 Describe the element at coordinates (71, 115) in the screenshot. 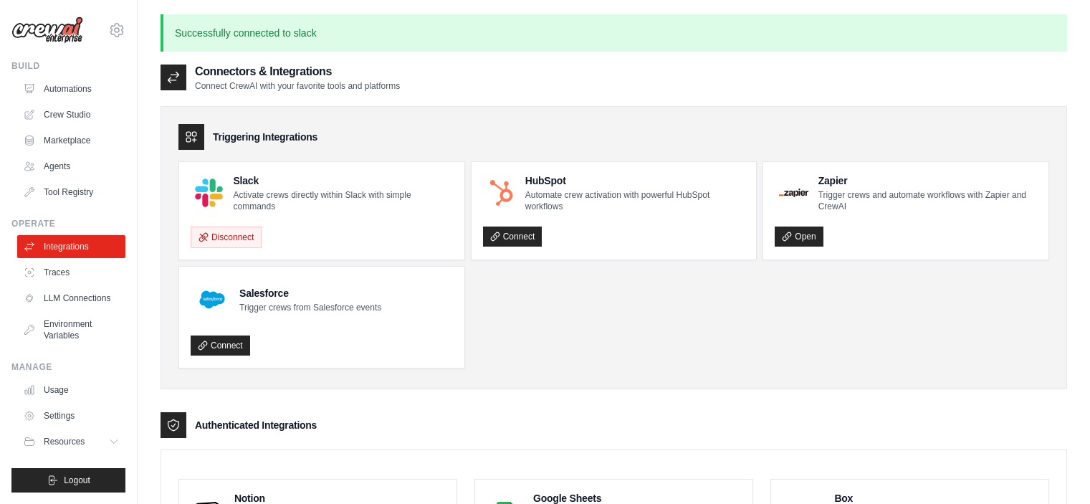

I see `a: Crew Studio` at that location.